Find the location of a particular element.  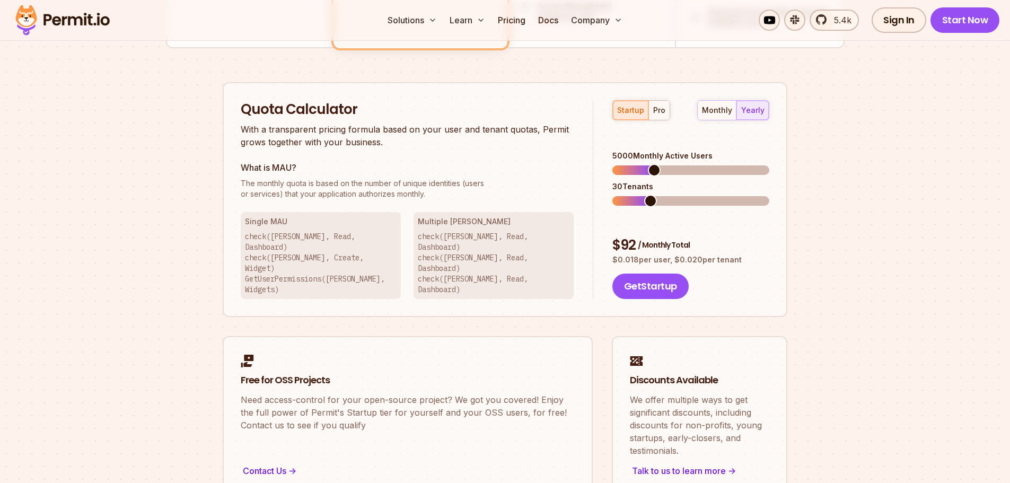

a: Pricing is located at coordinates (512, 20).